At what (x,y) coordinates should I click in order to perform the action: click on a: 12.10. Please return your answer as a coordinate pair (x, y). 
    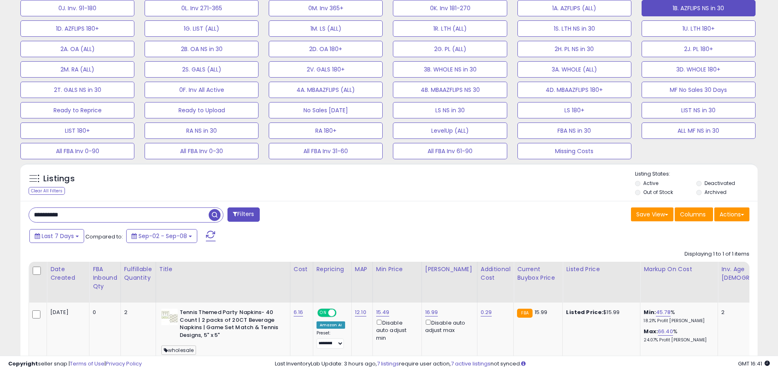
    Looking at the image, I should click on (360, 312).